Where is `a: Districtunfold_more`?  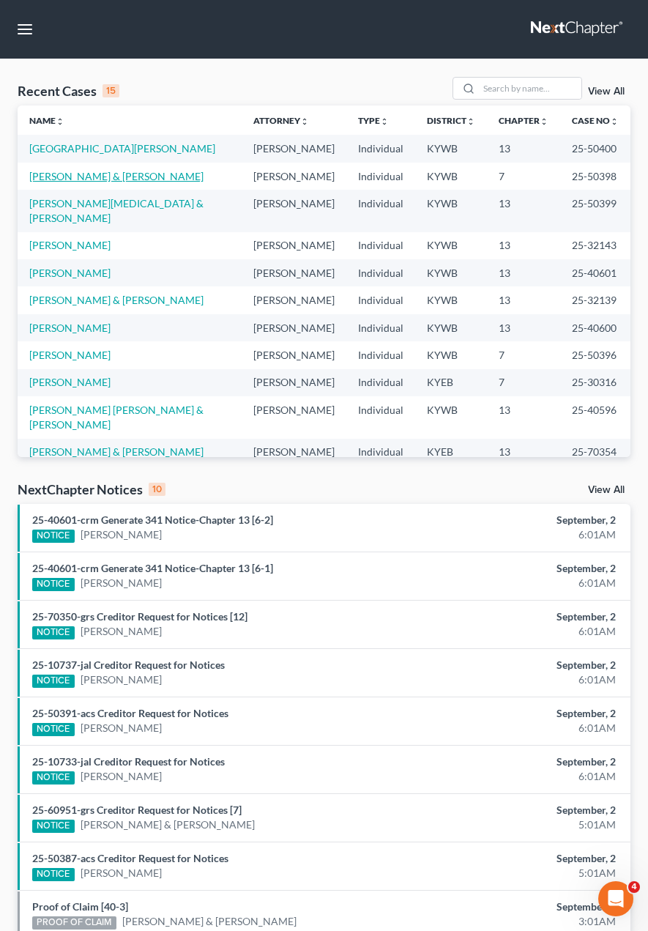
a: Districtunfold_more is located at coordinates (451, 120).